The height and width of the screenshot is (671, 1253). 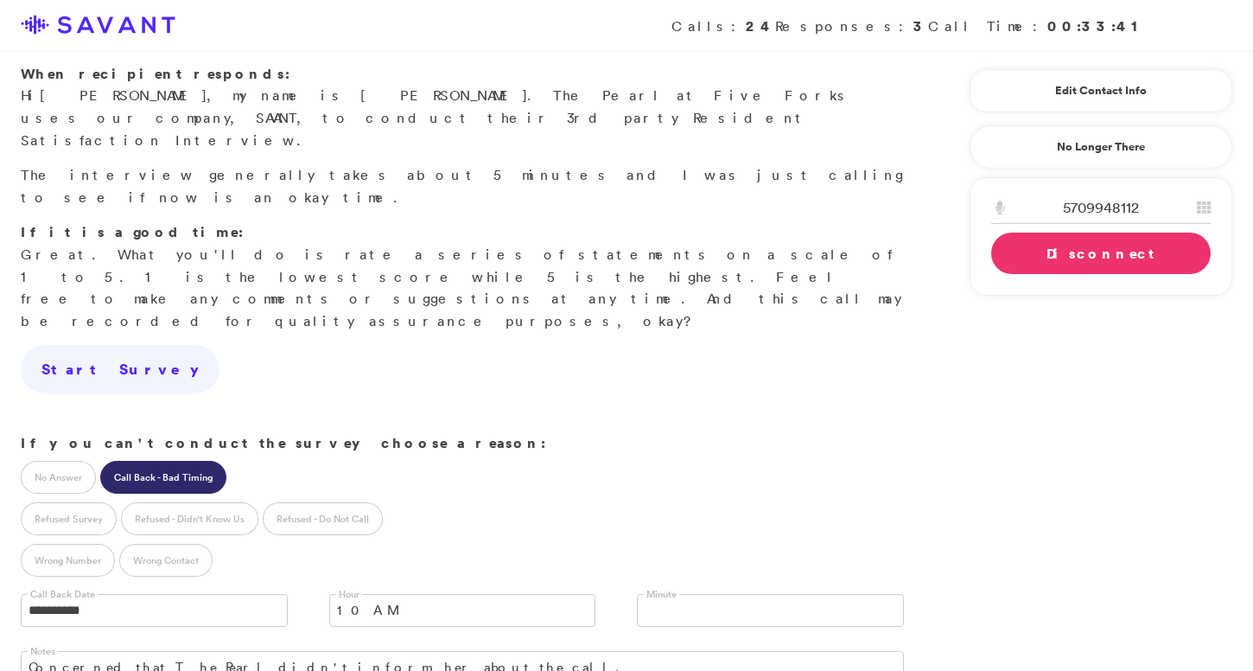 I want to click on label: No Answer, so click(x=58, y=477).